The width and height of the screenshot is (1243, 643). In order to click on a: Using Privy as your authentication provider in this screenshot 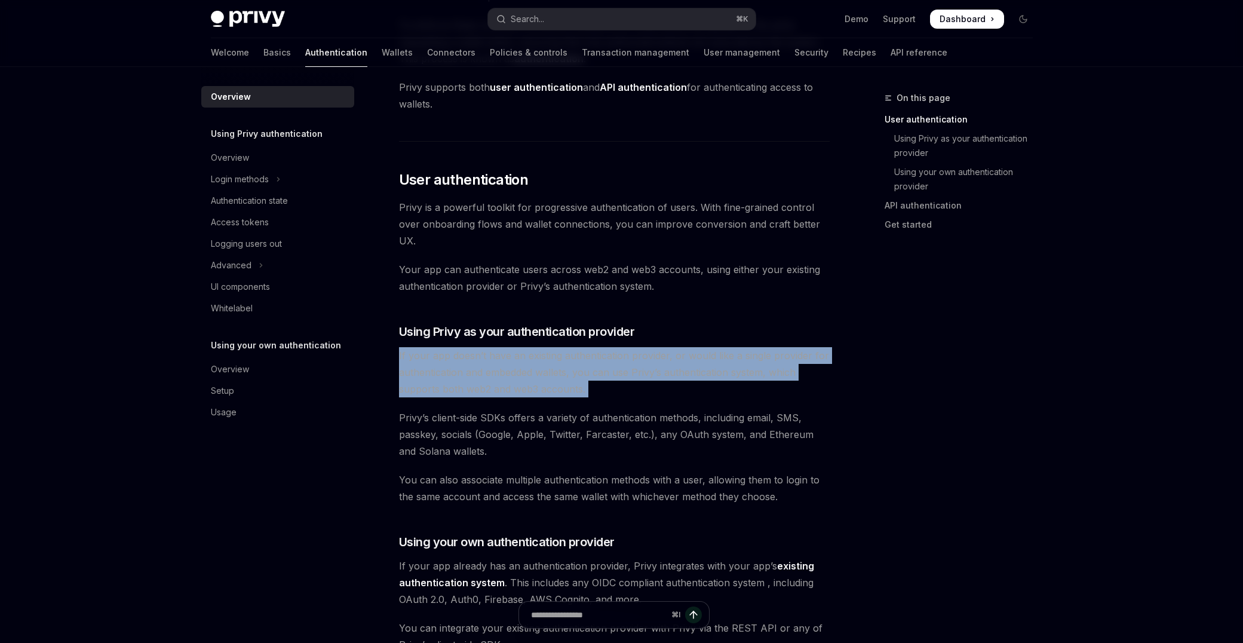, I will do `click(963, 146)`.